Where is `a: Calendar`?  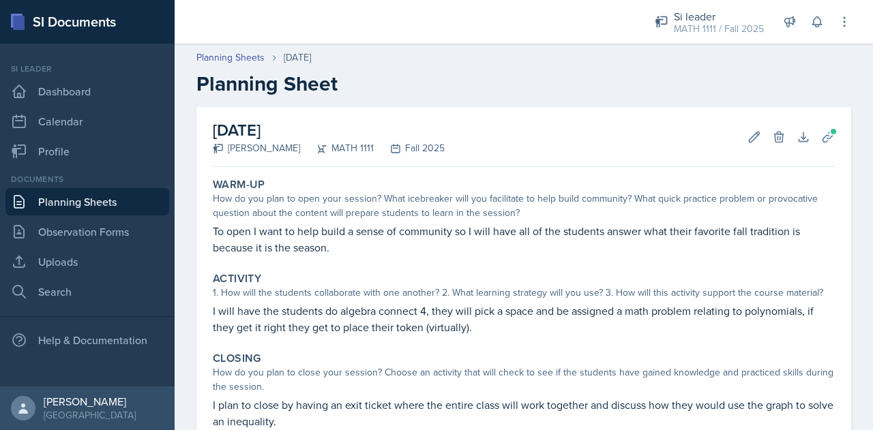 a: Calendar is located at coordinates (87, 121).